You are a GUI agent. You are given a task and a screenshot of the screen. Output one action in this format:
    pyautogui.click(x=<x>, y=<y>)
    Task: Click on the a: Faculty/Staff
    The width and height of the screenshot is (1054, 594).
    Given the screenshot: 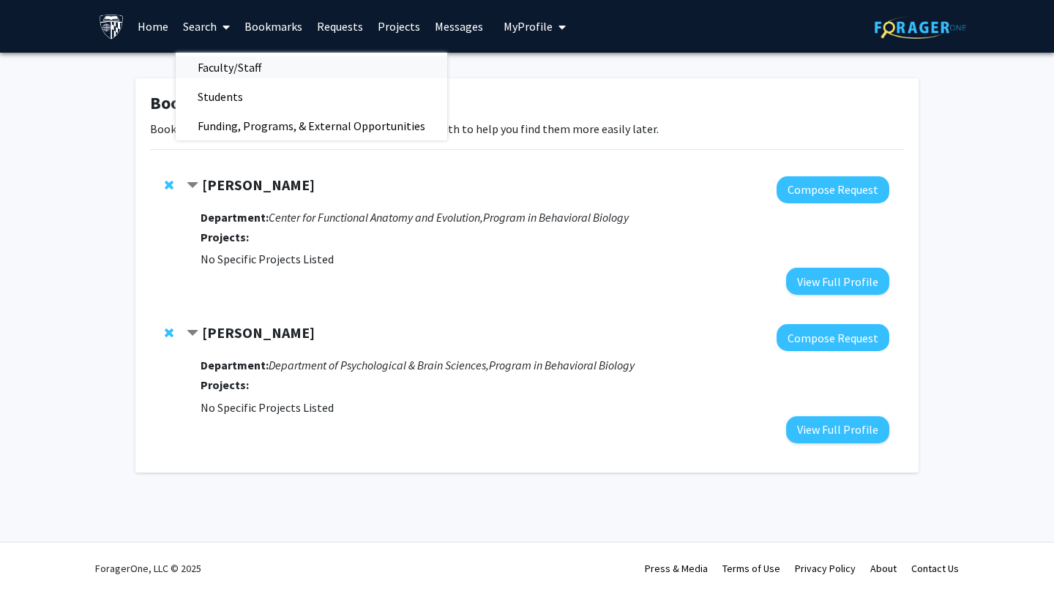 What is the action you would take?
    pyautogui.click(x=311, y=67)
    